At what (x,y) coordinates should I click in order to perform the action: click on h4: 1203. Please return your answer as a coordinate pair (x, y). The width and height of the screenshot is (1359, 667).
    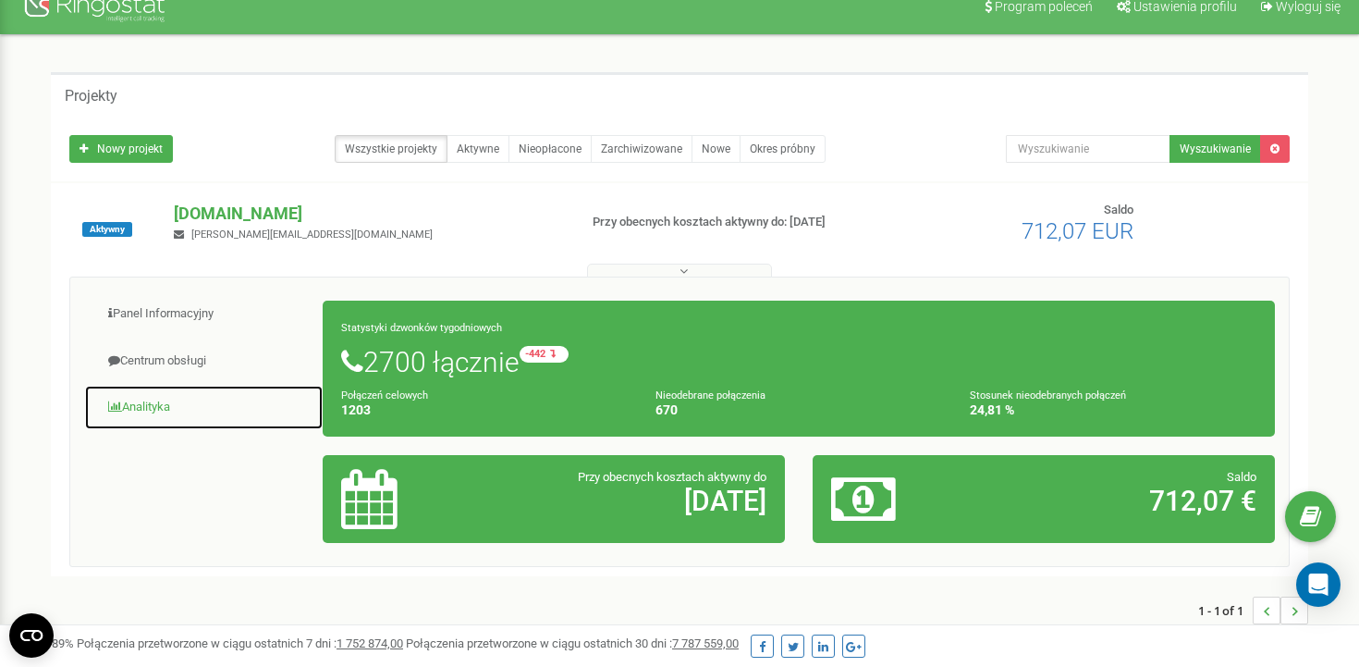
    Looking at the image, I should click on (485, 410).